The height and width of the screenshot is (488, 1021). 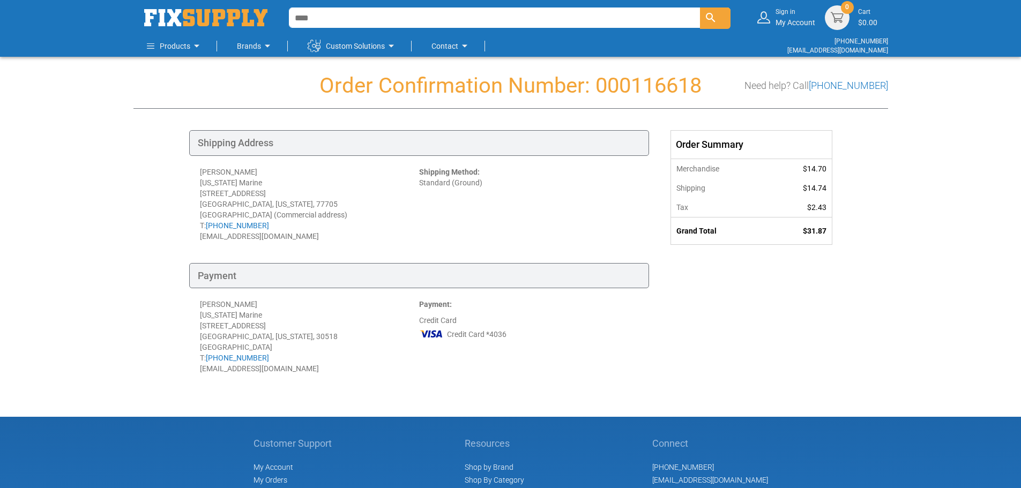 I want to click on img: Fix Industrial Supply, so click(x=206, y=18).